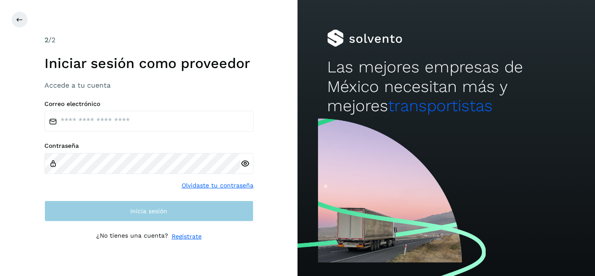  What do you see at coordinates (149, 40) in the screenshot?
I see `div: /2` at bounding box center [149, 40].